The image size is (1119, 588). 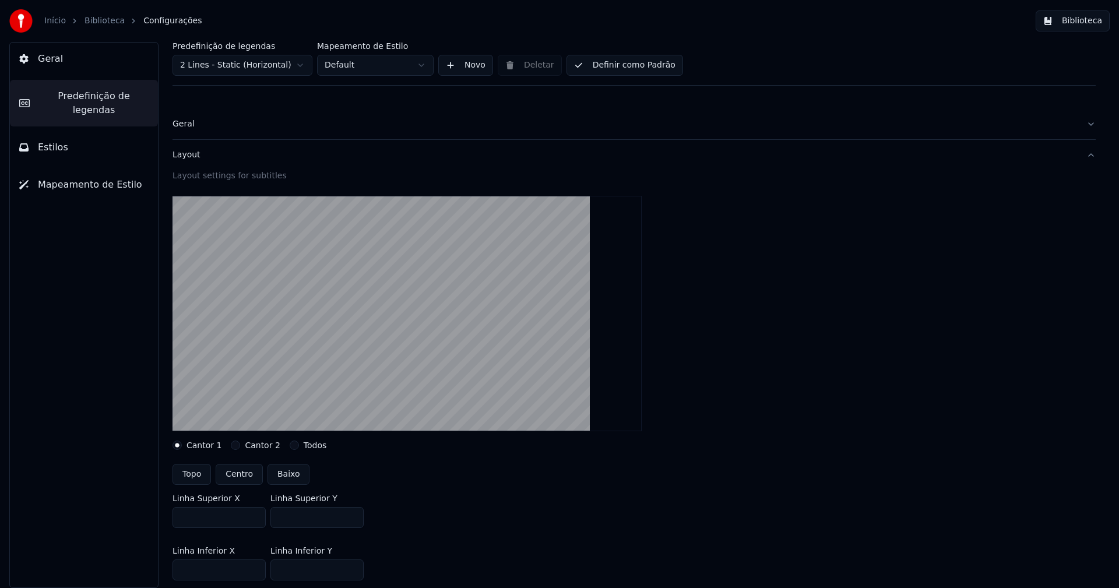 I want to click on label: Linha Inferior Y, so click(x=301, y=551).